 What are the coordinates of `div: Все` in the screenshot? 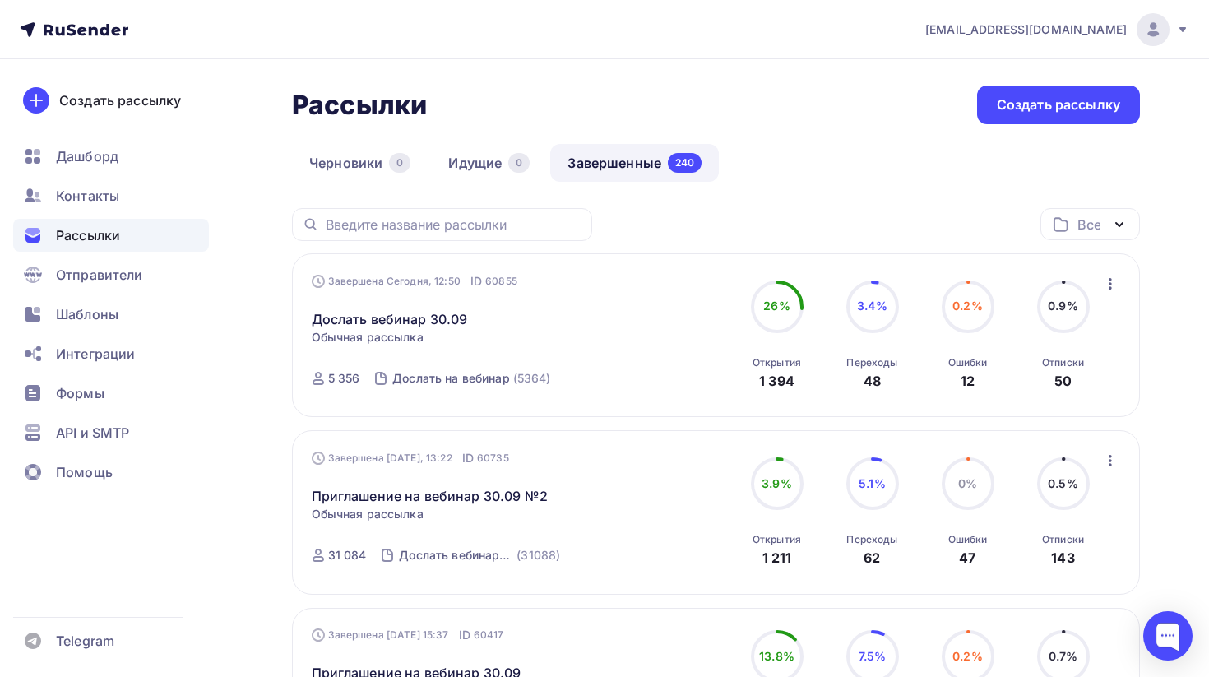 It's located at (1089, 225).